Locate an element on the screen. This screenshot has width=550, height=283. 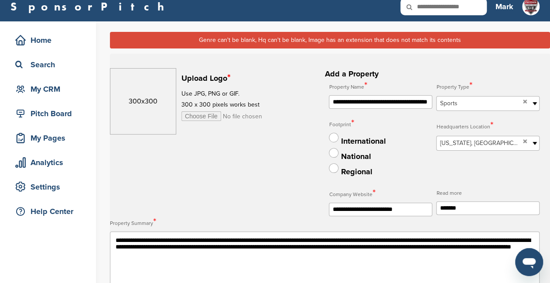
div: My CRM is located at coordinates (50, 89).